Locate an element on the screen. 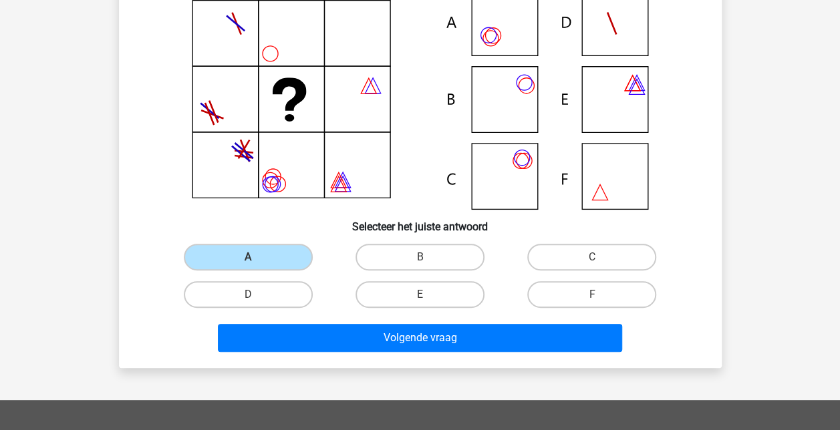 The image size is (840, 430). h6: Selecteer het juiste antwoord is located at coordinates (420, 221).